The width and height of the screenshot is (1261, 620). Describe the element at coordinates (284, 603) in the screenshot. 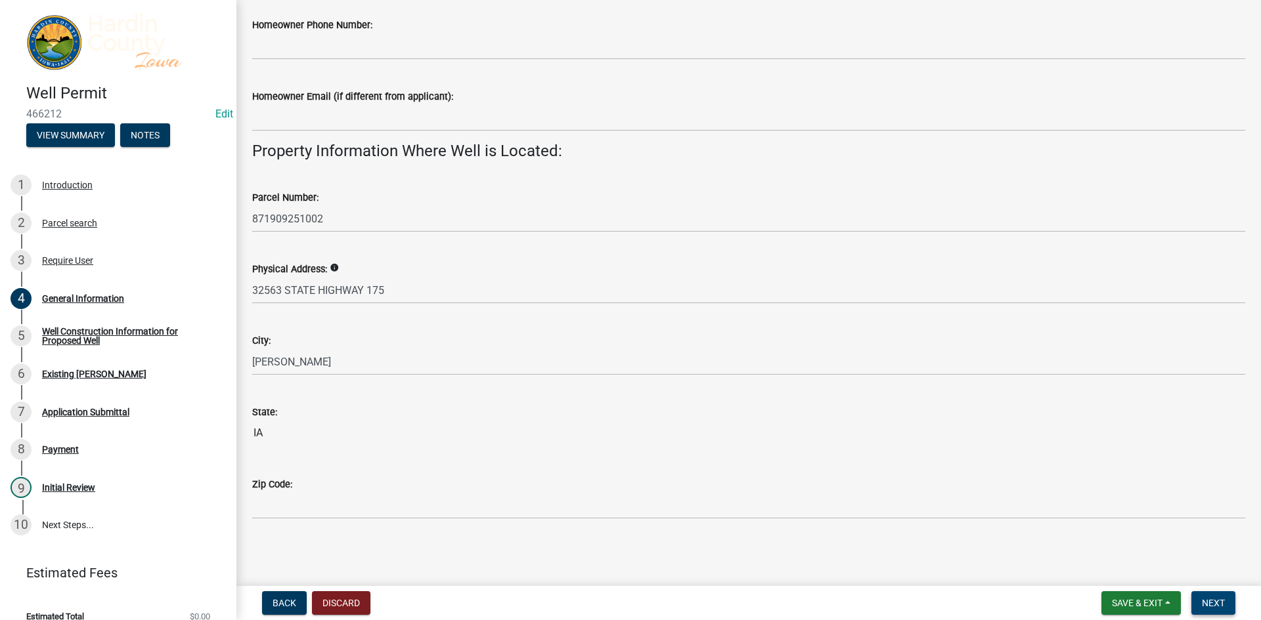

I see `span: Back` at that location.